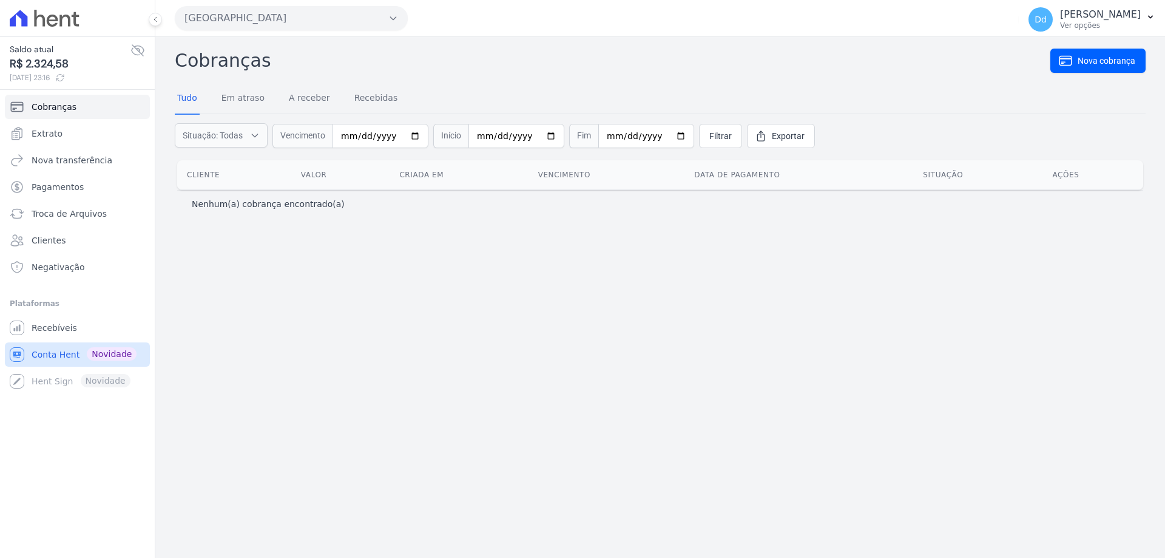  Describe the element at coordinates (77, 328) in the screenshot. I see `a: Recebíveis` at that location.